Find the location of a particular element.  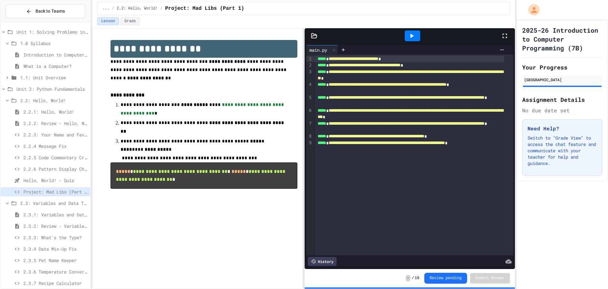

span: 2.2.3: Your Name and Favorite Movie is located at coordinates (55, 134).